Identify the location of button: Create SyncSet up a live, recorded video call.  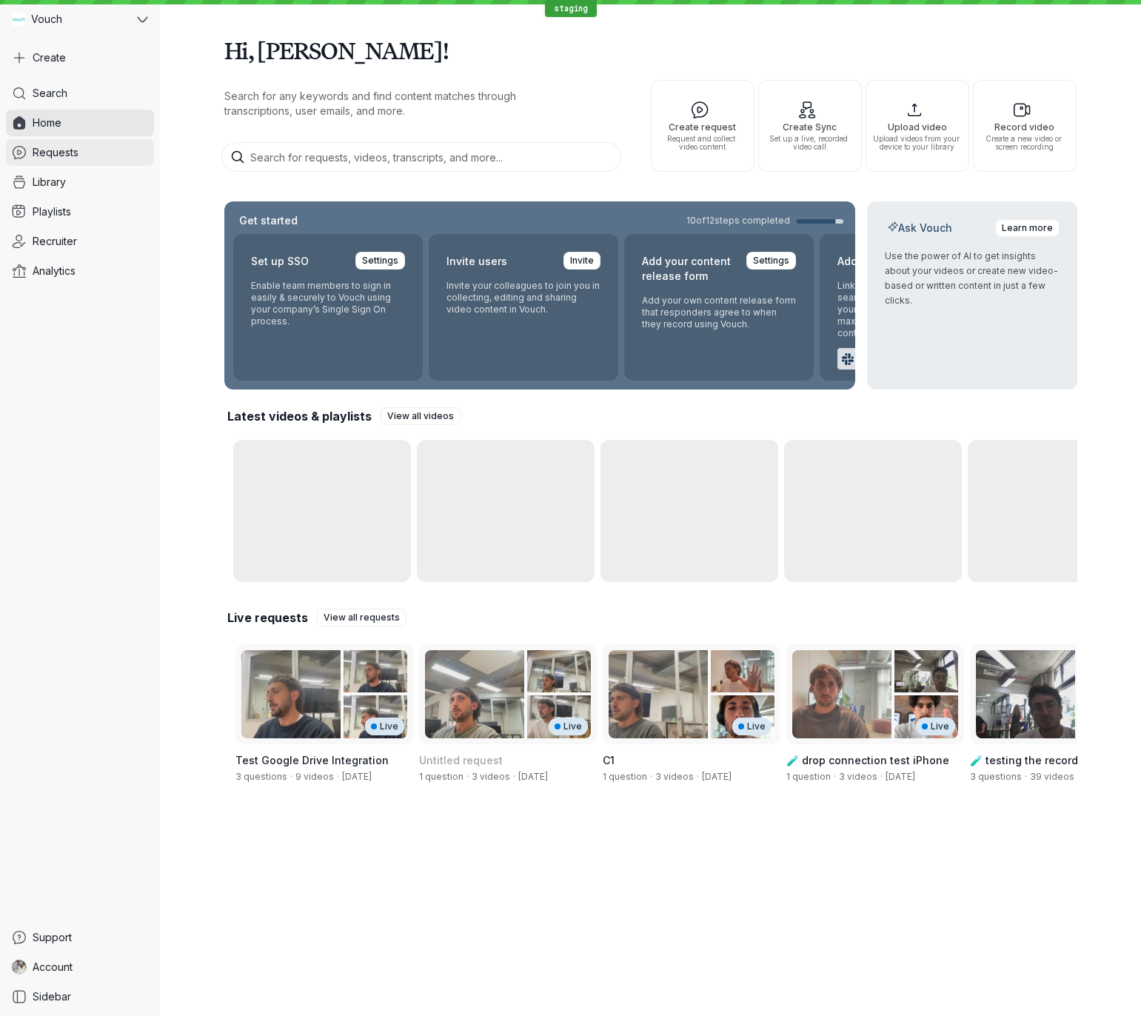
(810, 126).